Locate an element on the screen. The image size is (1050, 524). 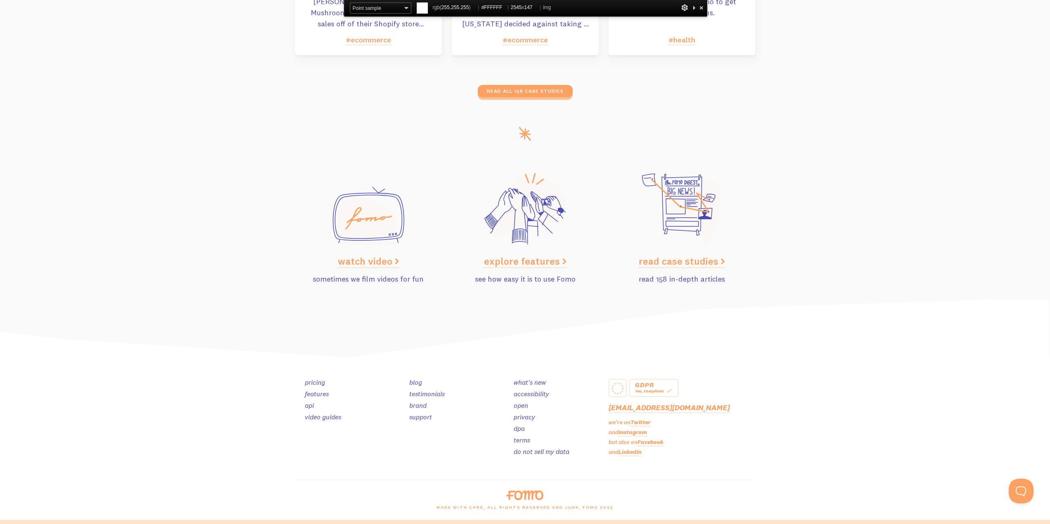
a: what's new is located at coordinates (530, 382).